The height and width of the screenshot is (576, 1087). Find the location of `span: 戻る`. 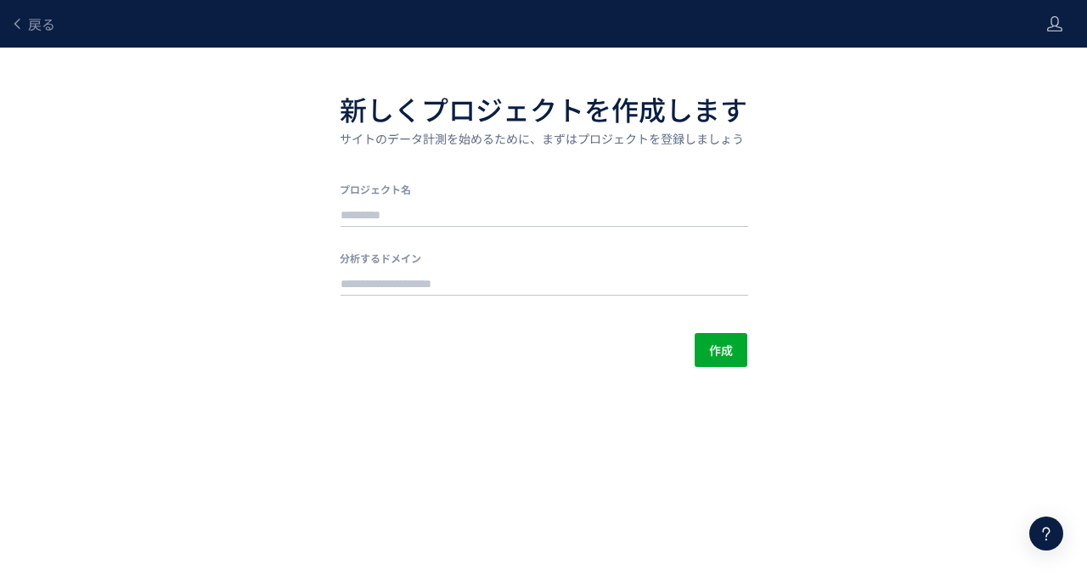

span: 戻る is located at coordinates (42, 24).